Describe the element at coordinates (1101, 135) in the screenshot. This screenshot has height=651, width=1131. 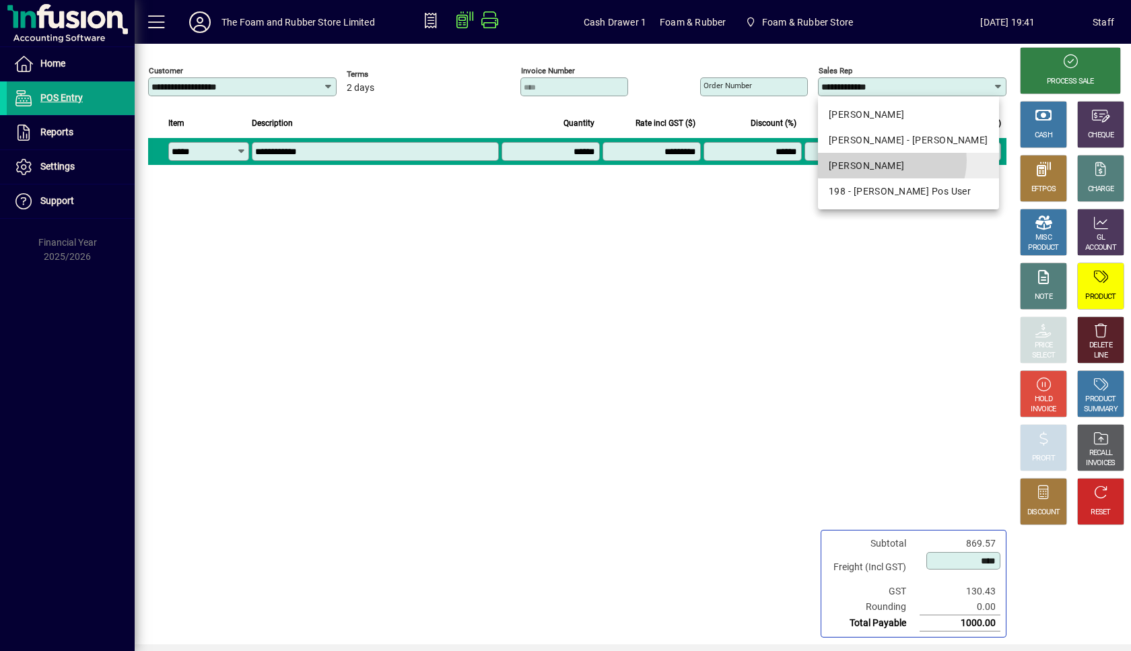
I see `div: CHEQUE` at that location.